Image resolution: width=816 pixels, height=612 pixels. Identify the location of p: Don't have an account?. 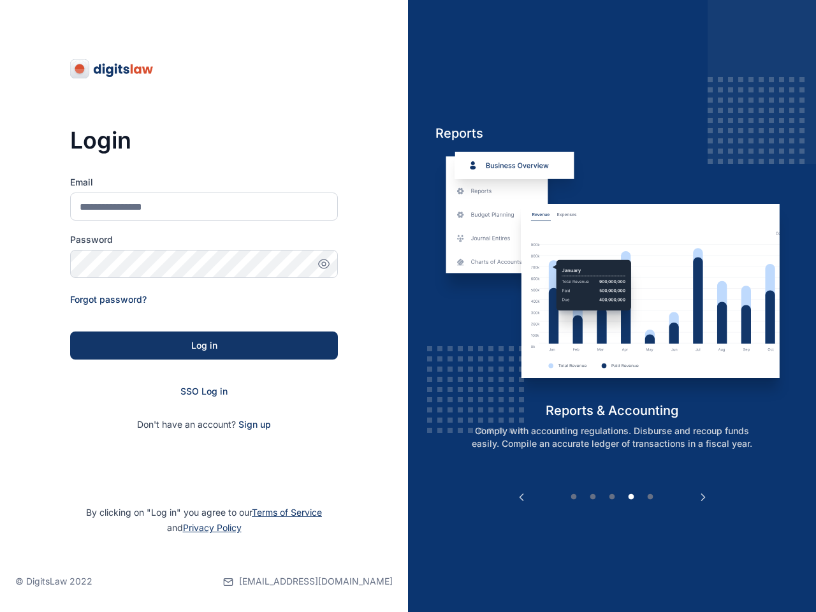
(204, 425).